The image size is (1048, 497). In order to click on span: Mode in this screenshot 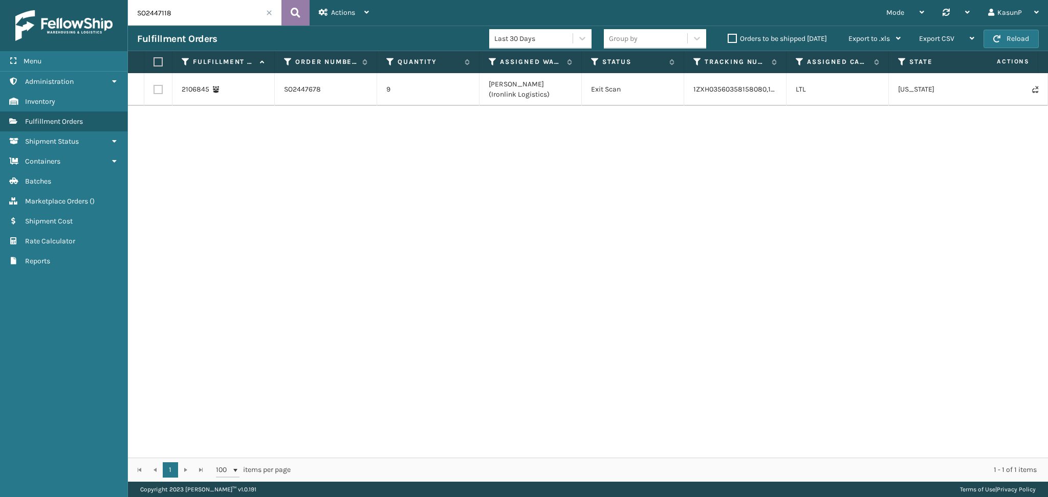, I will do `click(895, 12)`.